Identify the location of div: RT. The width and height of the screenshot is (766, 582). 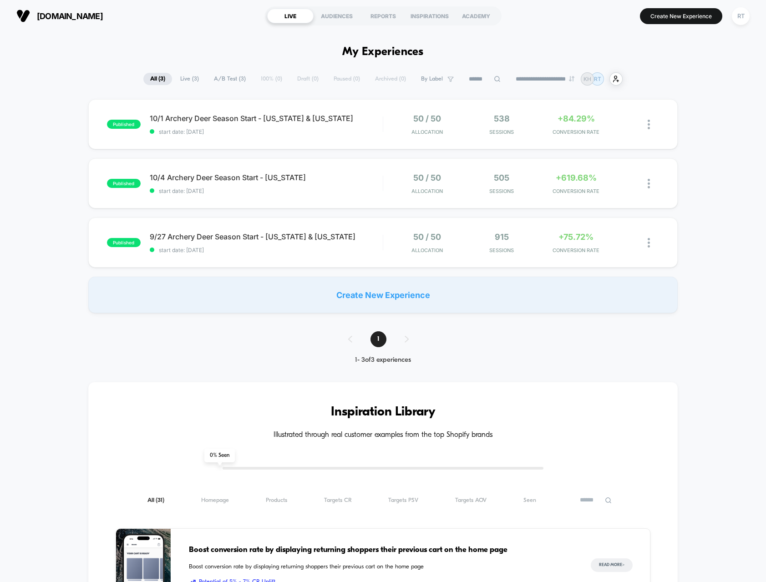
(741, 16).